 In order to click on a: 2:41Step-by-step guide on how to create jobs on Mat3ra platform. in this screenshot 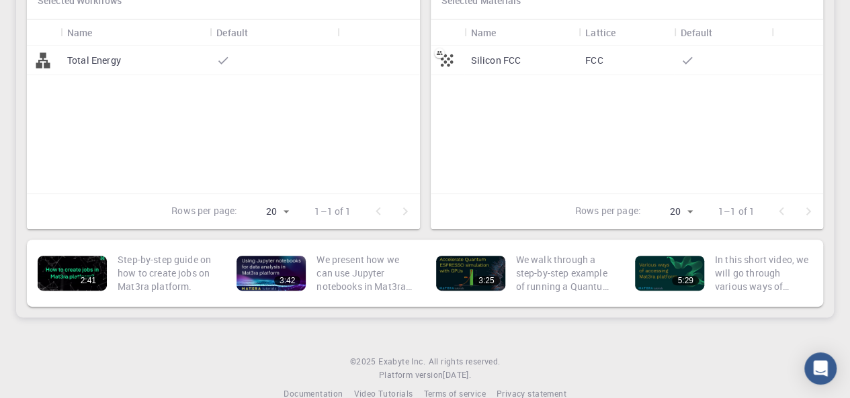, I will do `click(126, 273)`.